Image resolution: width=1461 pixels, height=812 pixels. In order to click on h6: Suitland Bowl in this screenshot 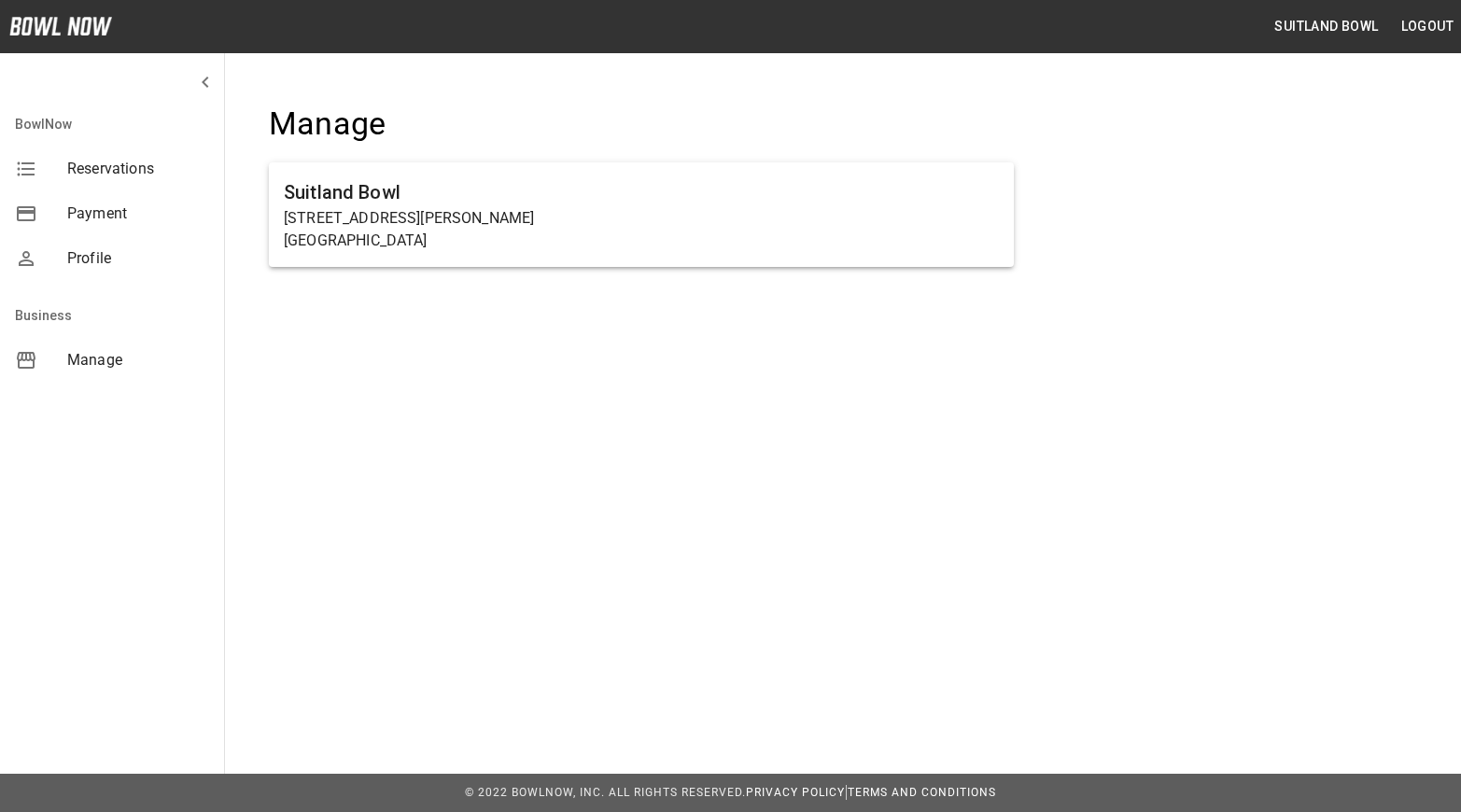, I will do `click(641, 193)`.